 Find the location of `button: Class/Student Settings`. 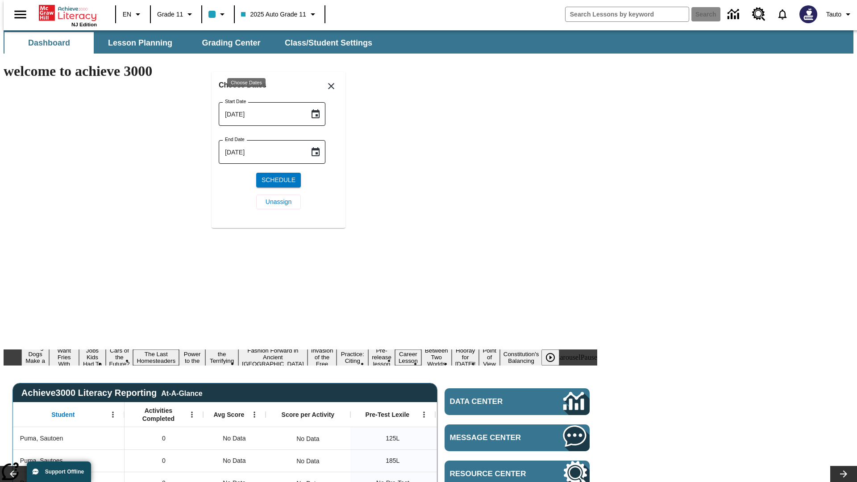

button: Class/Student Settings is located at coordinates (329, 43).